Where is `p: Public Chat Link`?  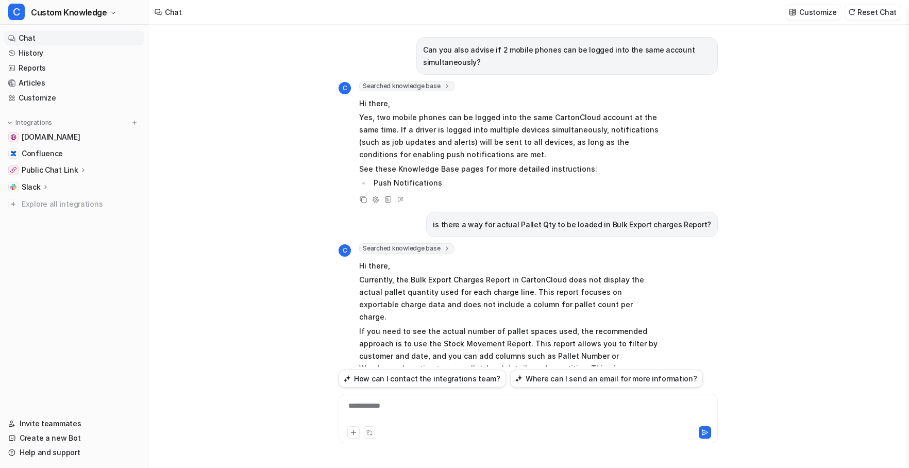 p: Public Chat Link is located at coordinates (50, 170).